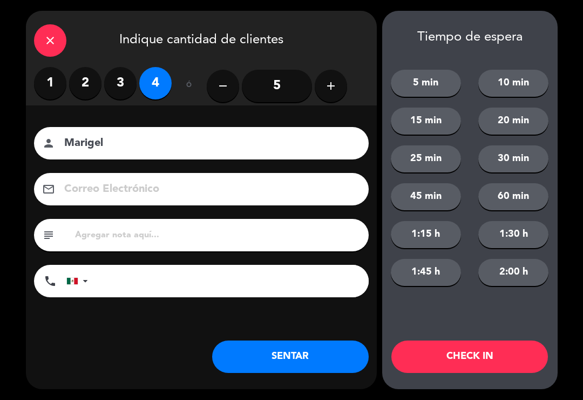 Image resolution: width=583 pixels, height=400 pixels. Describe the element at coordinates (85, 83) in the screenshot. I see `label: 2` at that location.